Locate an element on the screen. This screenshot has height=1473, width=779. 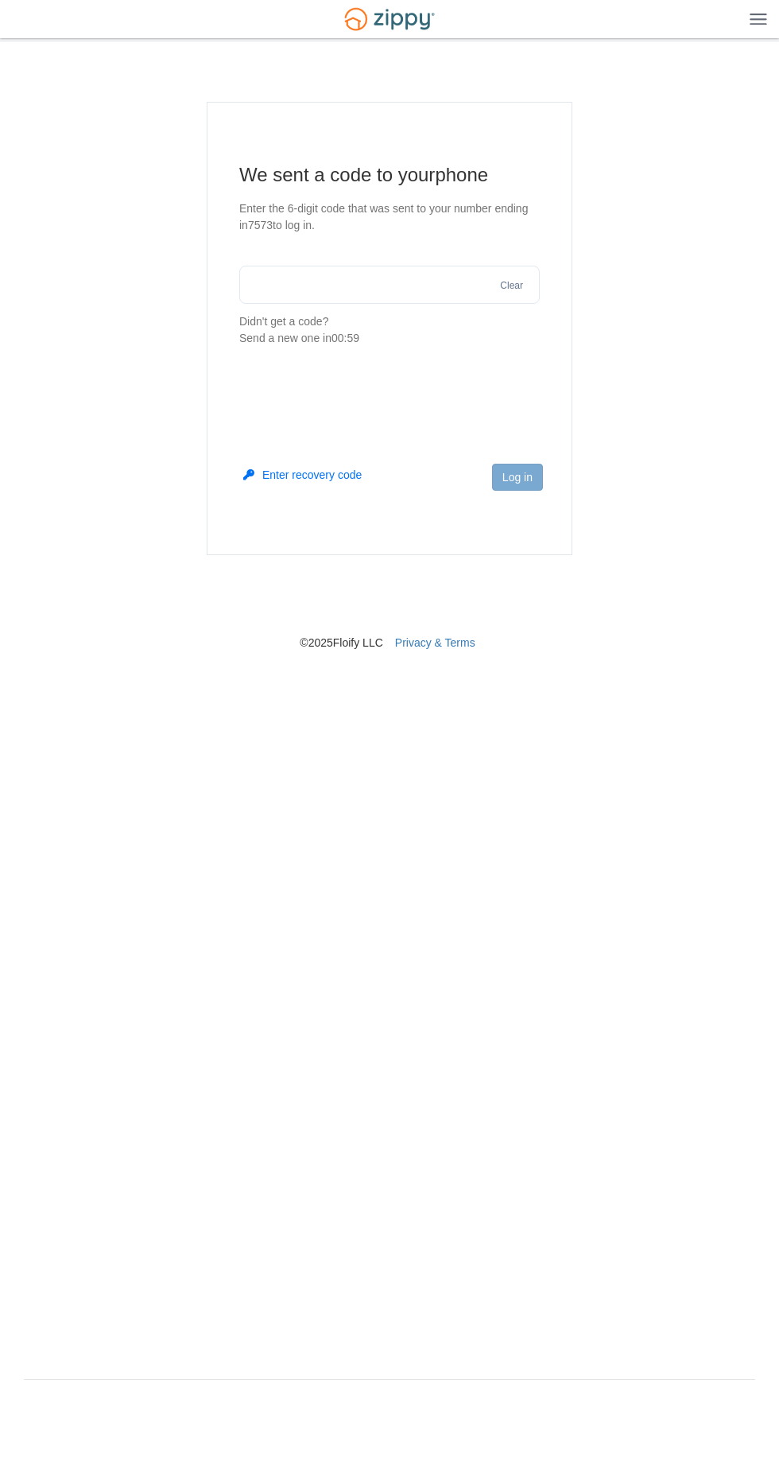
p: Didn't get a code? is located at coordinates (390, 330).